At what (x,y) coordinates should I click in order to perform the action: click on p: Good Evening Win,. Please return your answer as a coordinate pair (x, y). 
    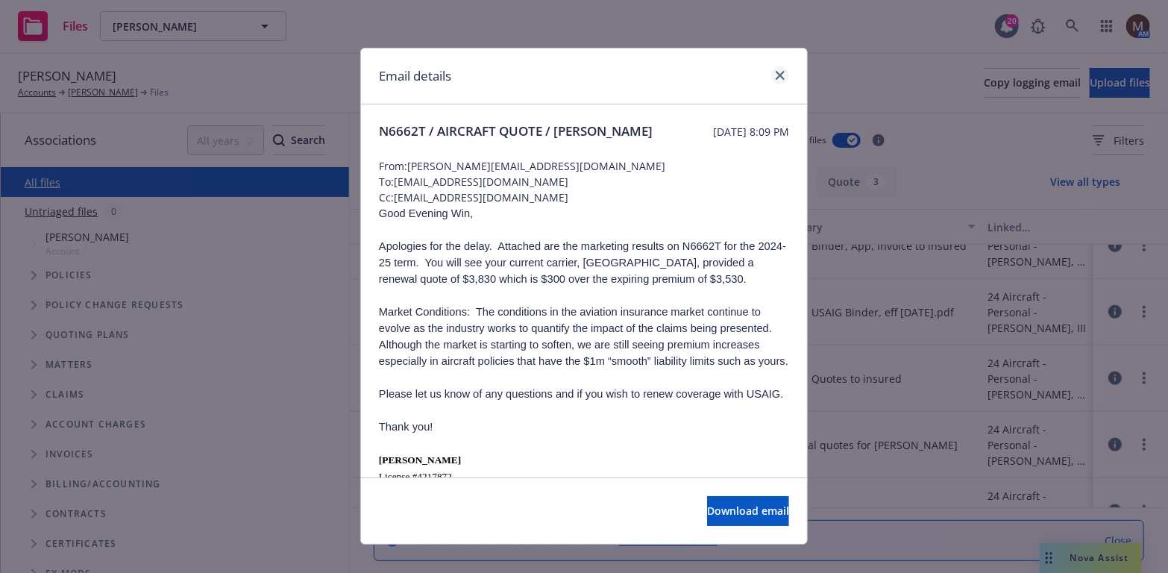
    Looking at the image, I should click on (584, 213).